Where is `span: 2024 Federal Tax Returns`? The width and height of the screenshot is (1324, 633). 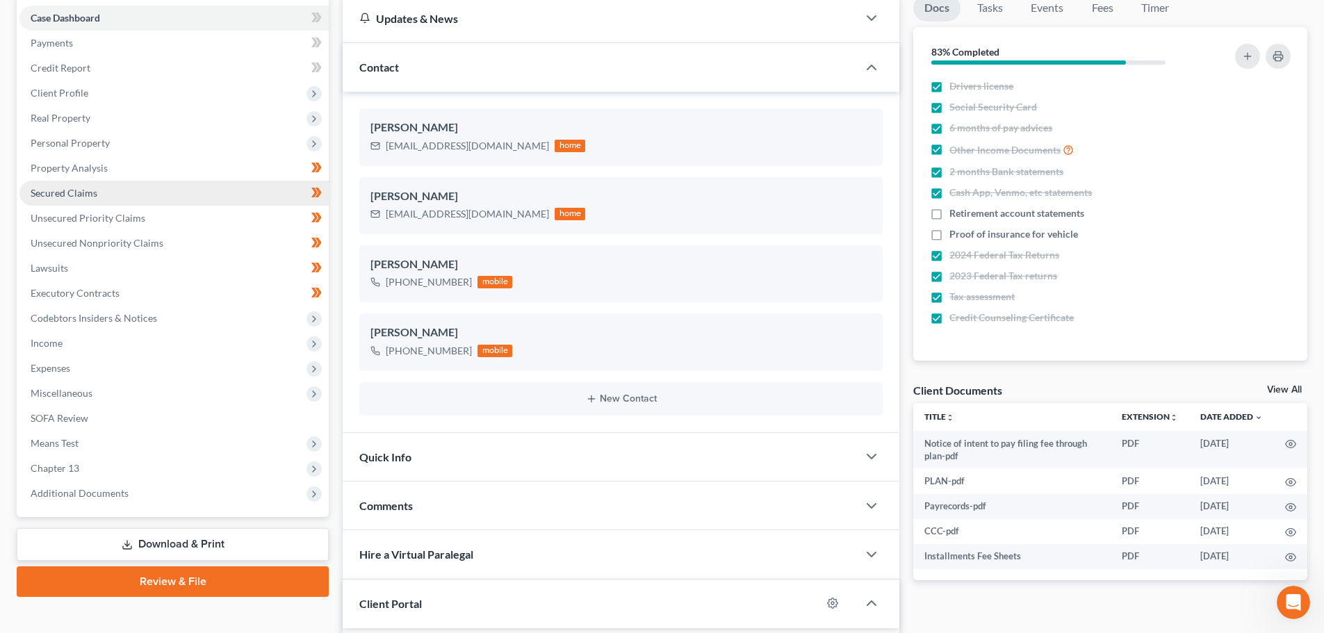
span: 2024 Federal Tax Returns is located at coordinates (1005, 255).